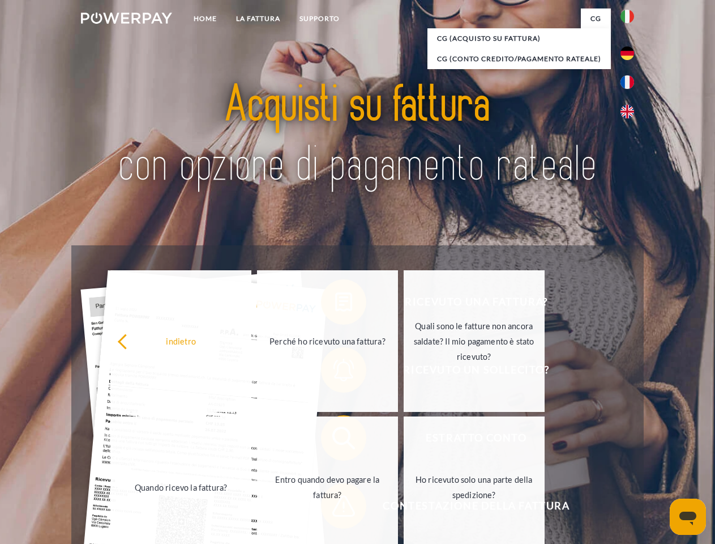  What do you see at coordinates (519, 39) in the screenshot?
I see `a: CG (Acquisto su fattura)` at bounding box center [519, 39].